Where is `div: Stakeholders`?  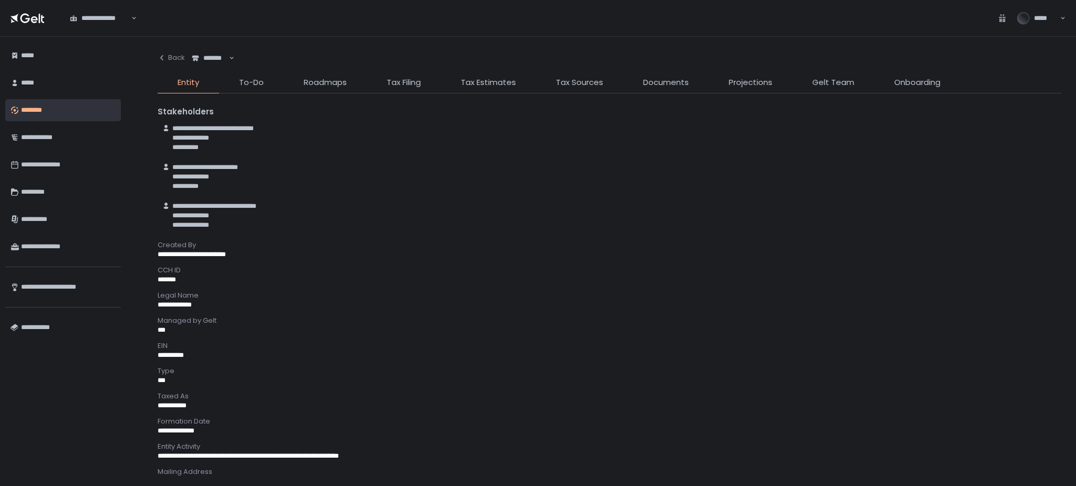
div: Stakeholders is located at coordinates (609, 112).